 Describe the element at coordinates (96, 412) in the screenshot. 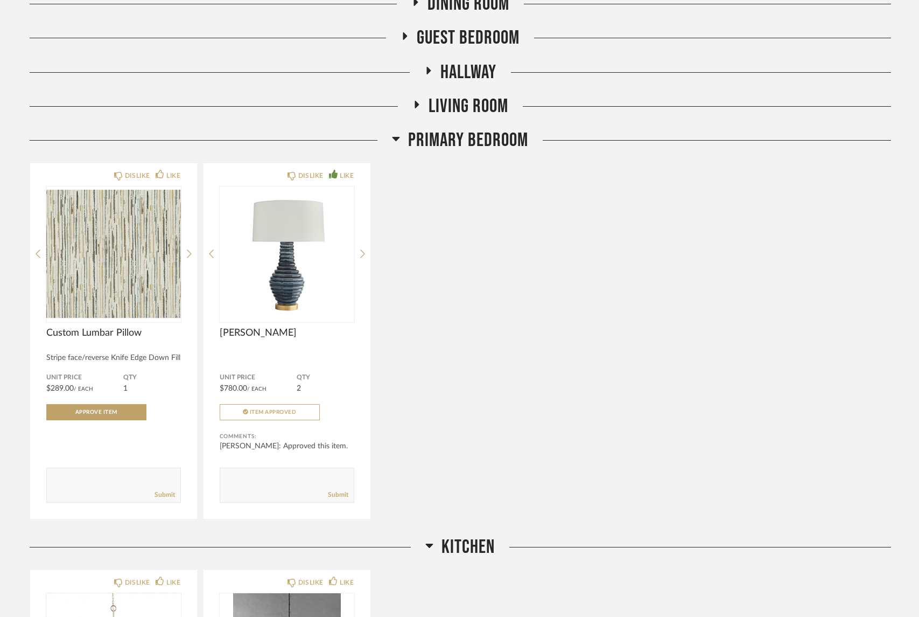

I see `span: Approve Item` at that location.